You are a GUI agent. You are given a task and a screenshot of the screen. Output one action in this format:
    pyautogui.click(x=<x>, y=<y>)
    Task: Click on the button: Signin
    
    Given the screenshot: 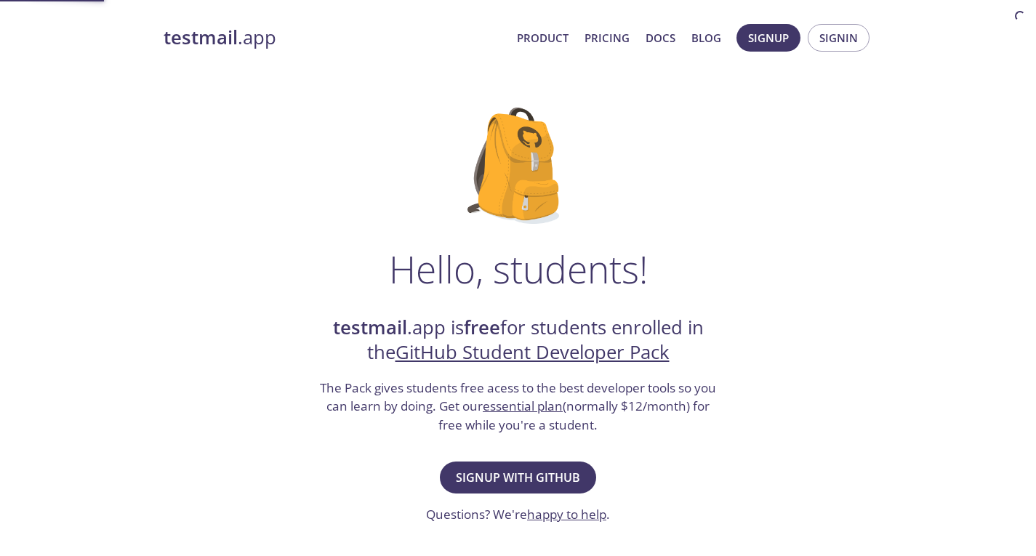 What is the action you would take?
    pyautogui.click(x=838, y=38)
    